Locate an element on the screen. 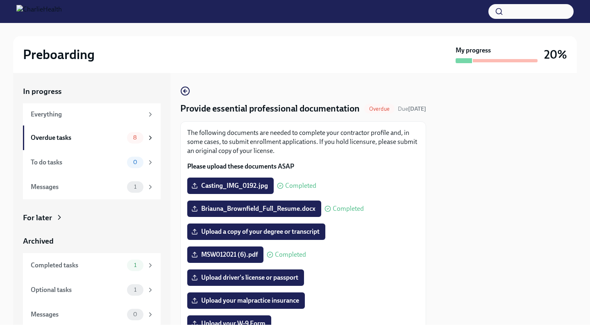 Image resolution: width=590 pixels, height=333 pixels. a: Optional tasks1 is located at coordinates (92, 290).